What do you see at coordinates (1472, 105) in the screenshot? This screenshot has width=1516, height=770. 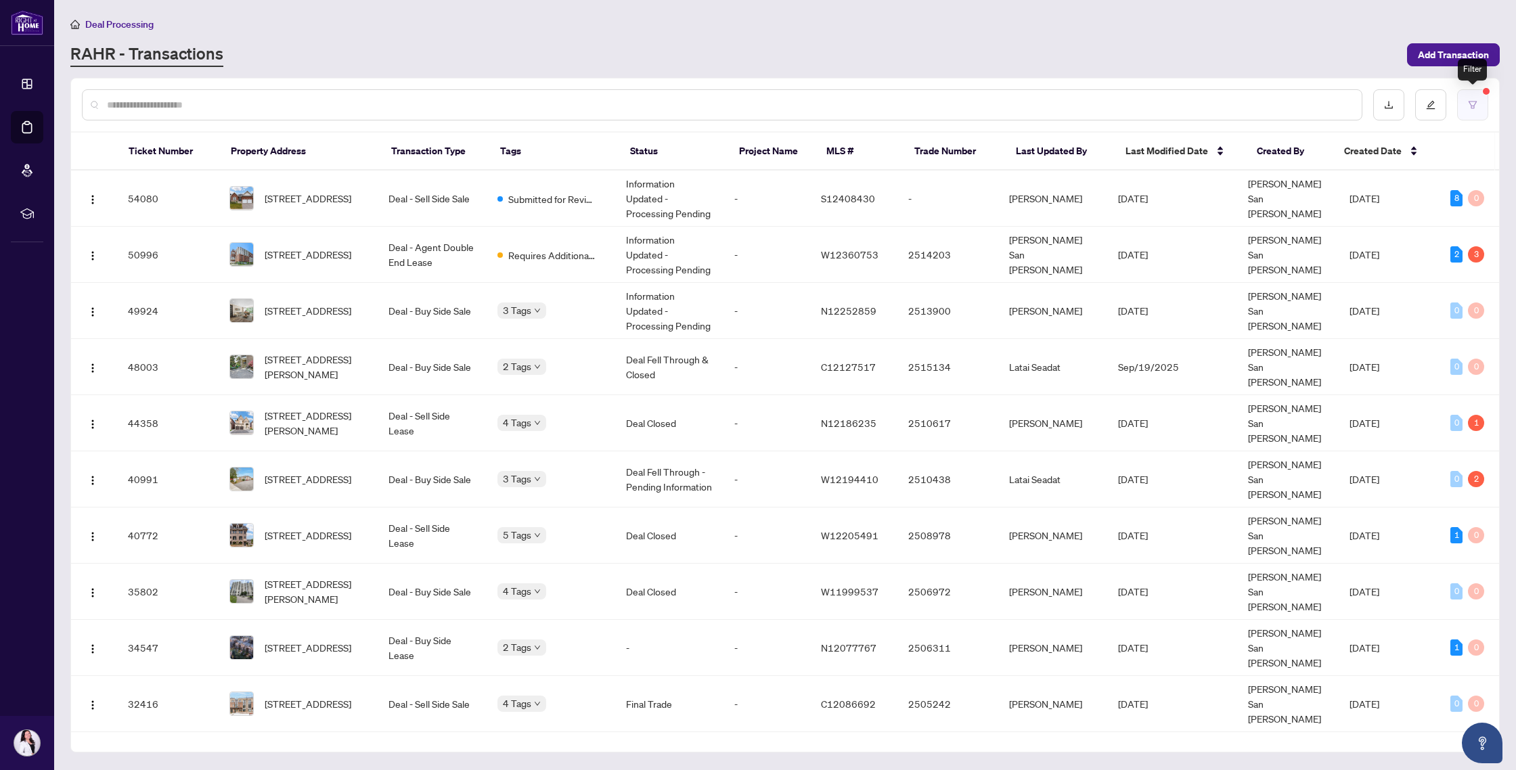 I see `button: filter` at bounding box center [1472, 105].